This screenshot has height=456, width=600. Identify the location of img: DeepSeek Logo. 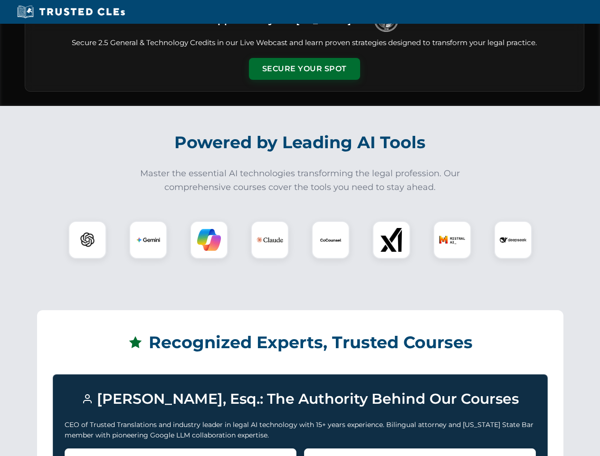
(513, 240).